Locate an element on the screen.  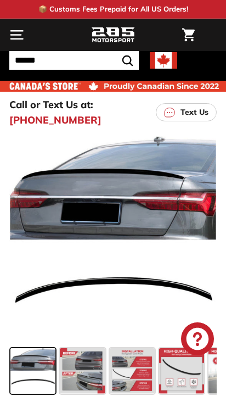
a: Cart is located at coordinates (189, 35).